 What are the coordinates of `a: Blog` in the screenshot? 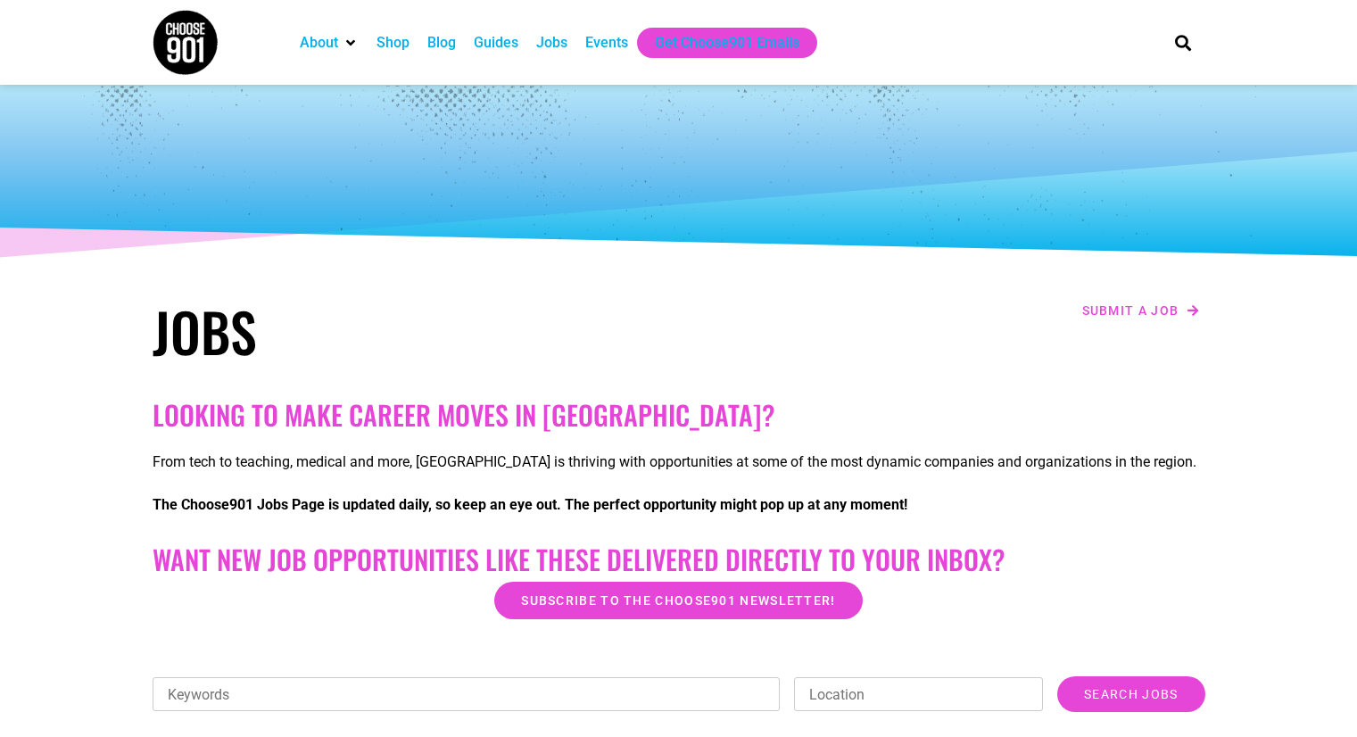 It's located at (442, 43).